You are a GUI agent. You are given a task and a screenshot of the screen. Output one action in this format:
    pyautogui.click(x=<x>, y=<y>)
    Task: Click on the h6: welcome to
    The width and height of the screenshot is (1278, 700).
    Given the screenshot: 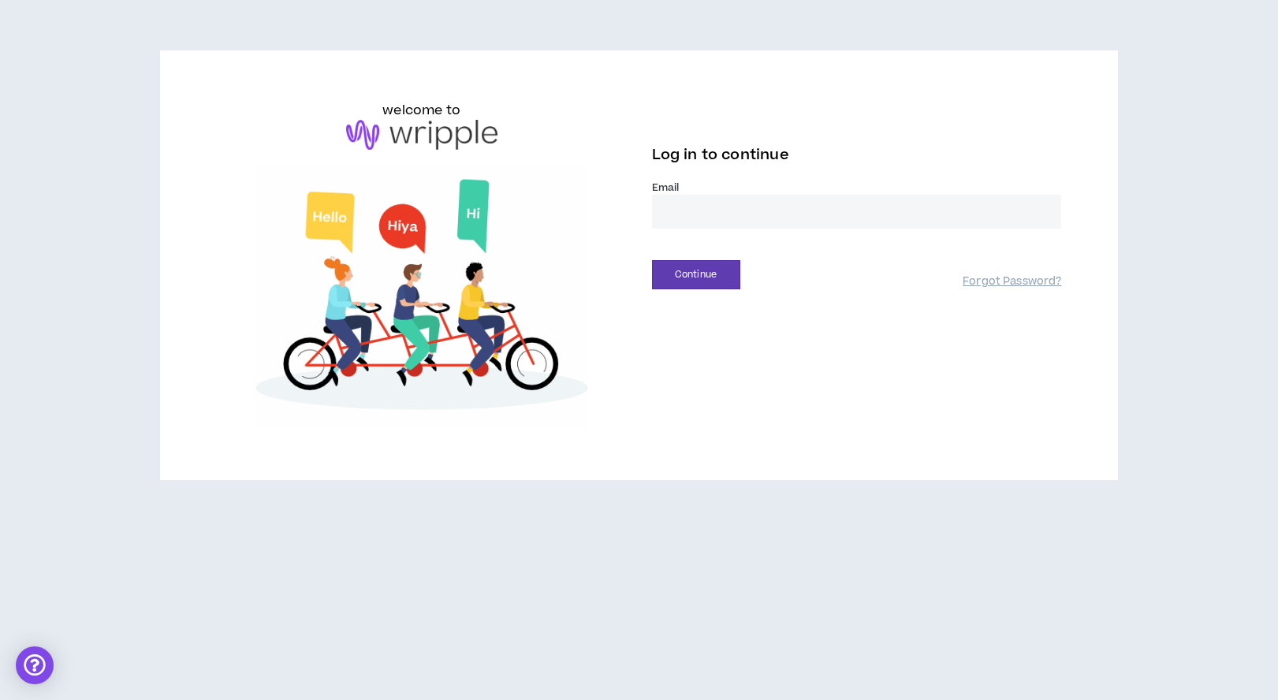 What is the action you would take?
    pyautogui.click(x=421, y=110)
    